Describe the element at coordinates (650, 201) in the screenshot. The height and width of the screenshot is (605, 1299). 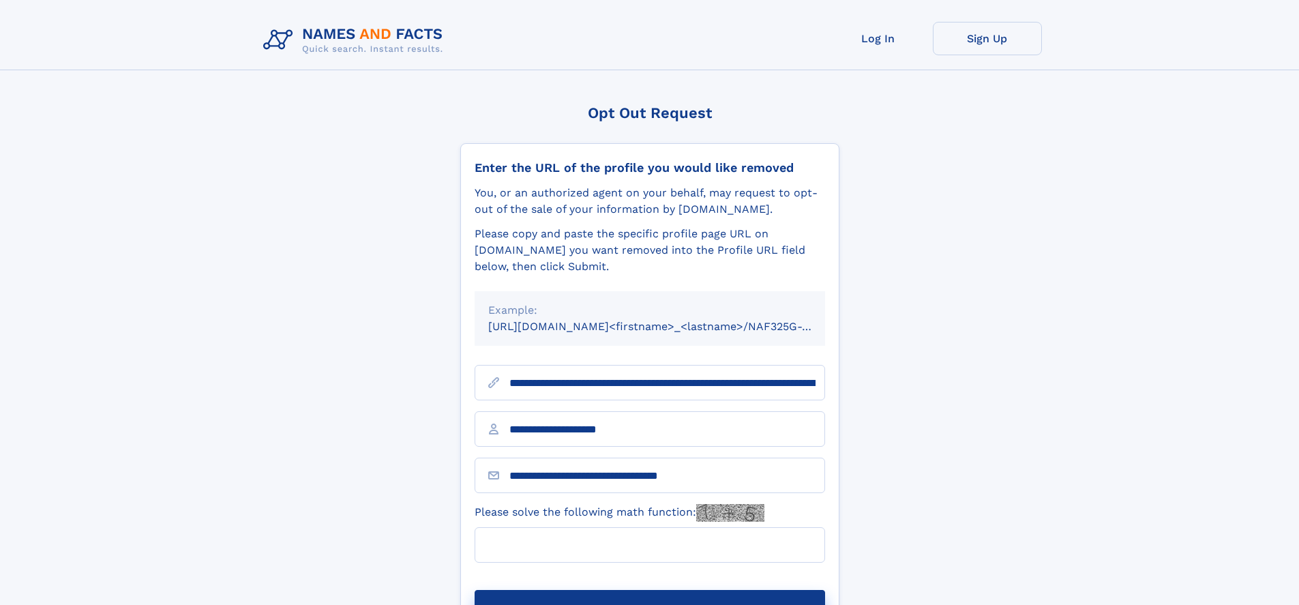
I see `div: You, or an authorized agent on your behalf, may request to opt-out of the sale of your informatio...` at that location.